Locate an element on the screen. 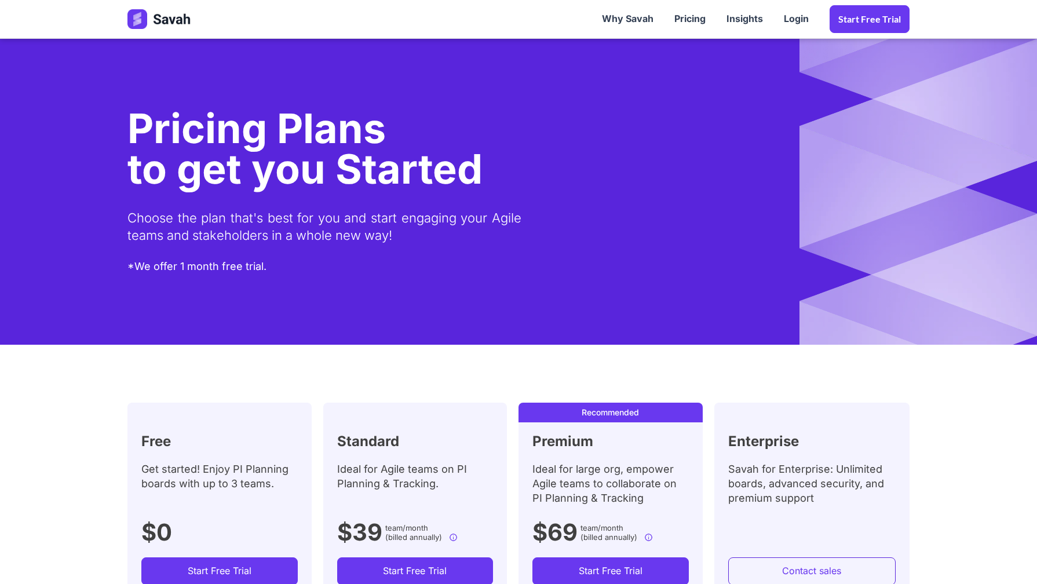 The width and height of the screenshot is (1037, 584). div: Ideal for Agile teams on PI Planning & Tracking. is located at coordinates (415, 488).